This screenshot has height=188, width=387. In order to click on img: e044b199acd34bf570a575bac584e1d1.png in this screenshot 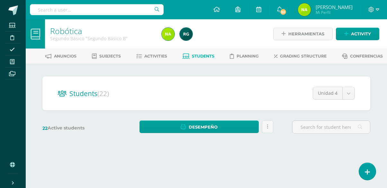, I will do `click(186, 34)`.